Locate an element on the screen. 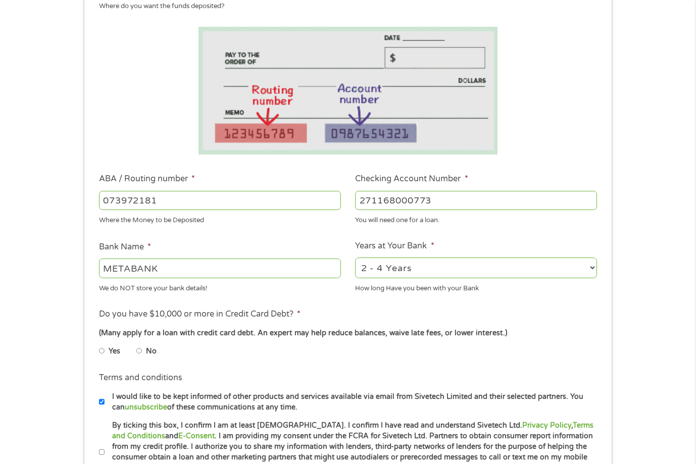 The image size is (696, 464). a: unsubscribe is located at coordinates (146, 407).